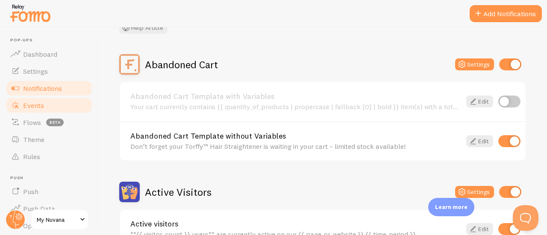 The height and width of the screenshot is (235, 547). I want to click on img: fomo-relay-logo-orange.svg, so click(30, 13).